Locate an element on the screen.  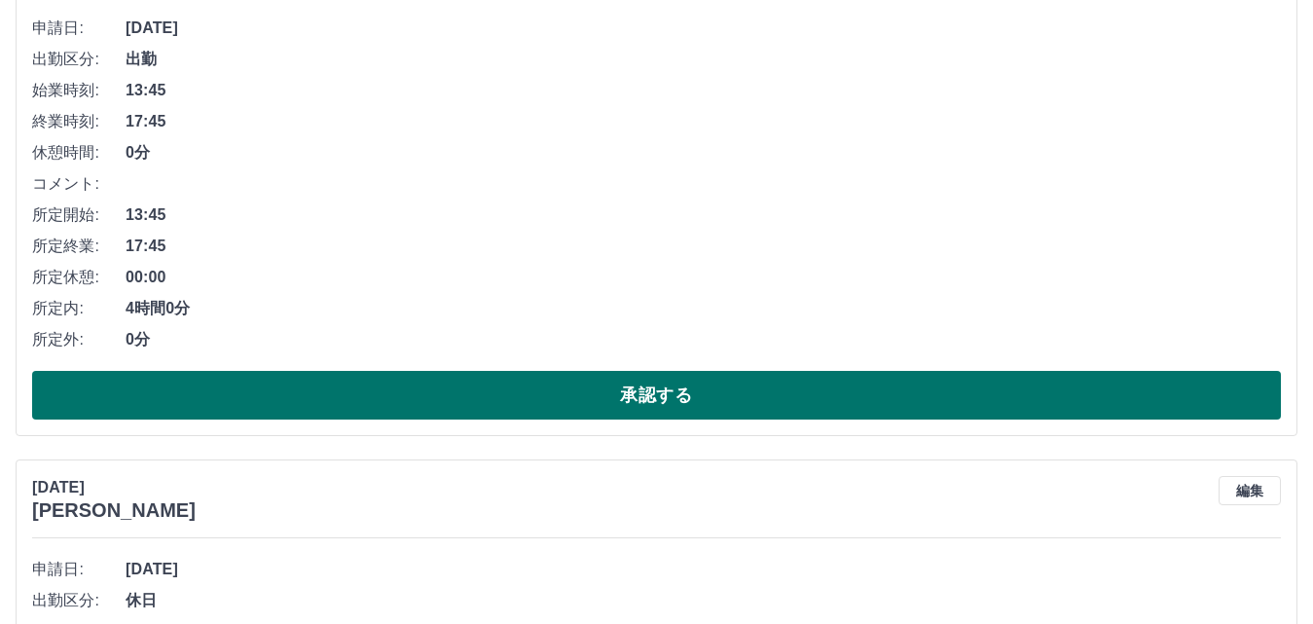
button: 編集 is located at coordinates (1250, 491).